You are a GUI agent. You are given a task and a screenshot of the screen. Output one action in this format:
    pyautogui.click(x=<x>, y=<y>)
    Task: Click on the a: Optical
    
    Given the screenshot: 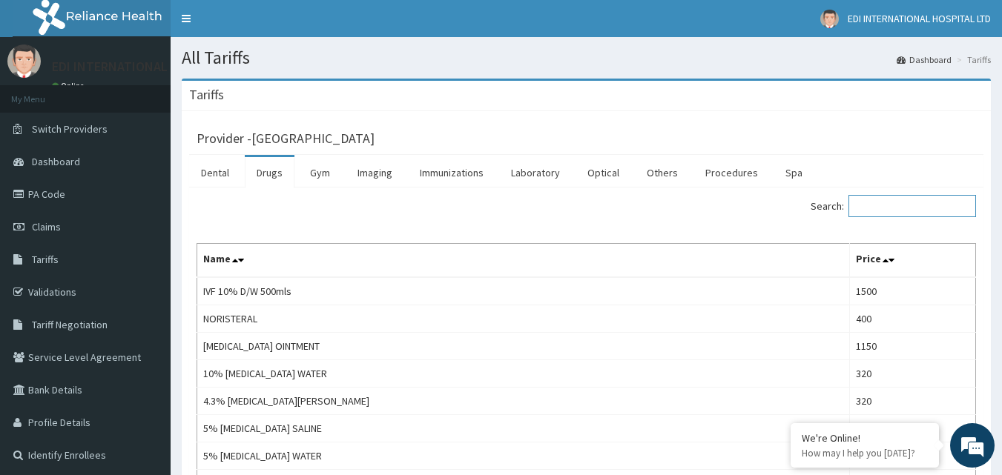 What is the action you would take?
    pyautogui.click(x=603, y=173)
    